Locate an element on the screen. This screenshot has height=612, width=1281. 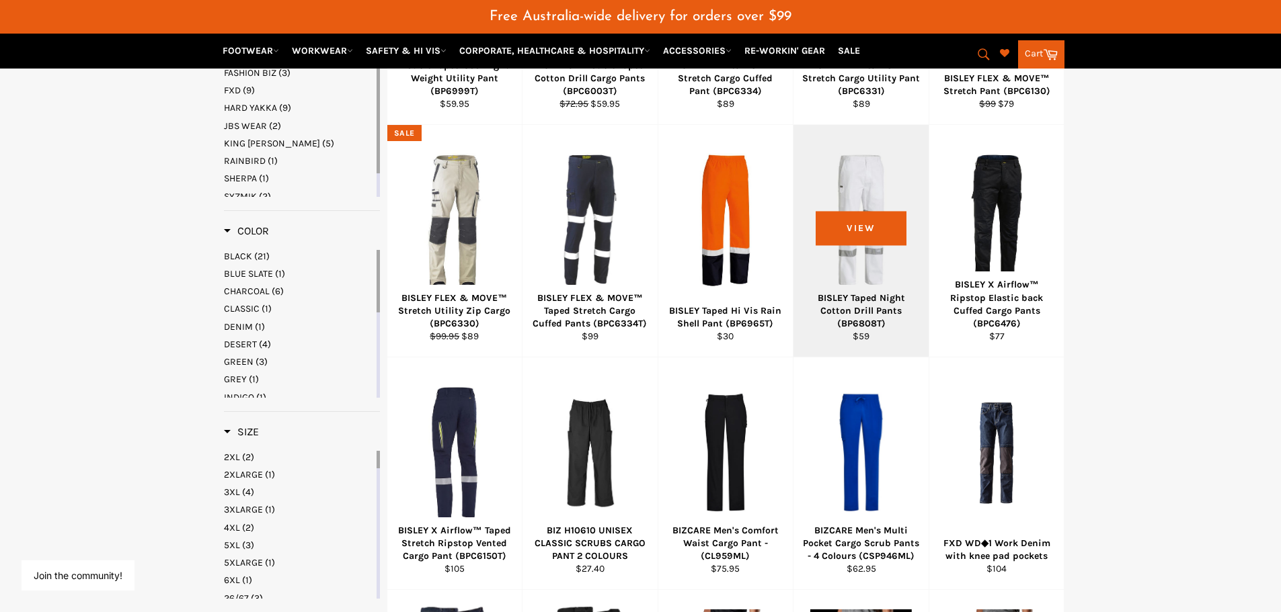
span: HARD YAKKA is located at coordinates (250, 108).